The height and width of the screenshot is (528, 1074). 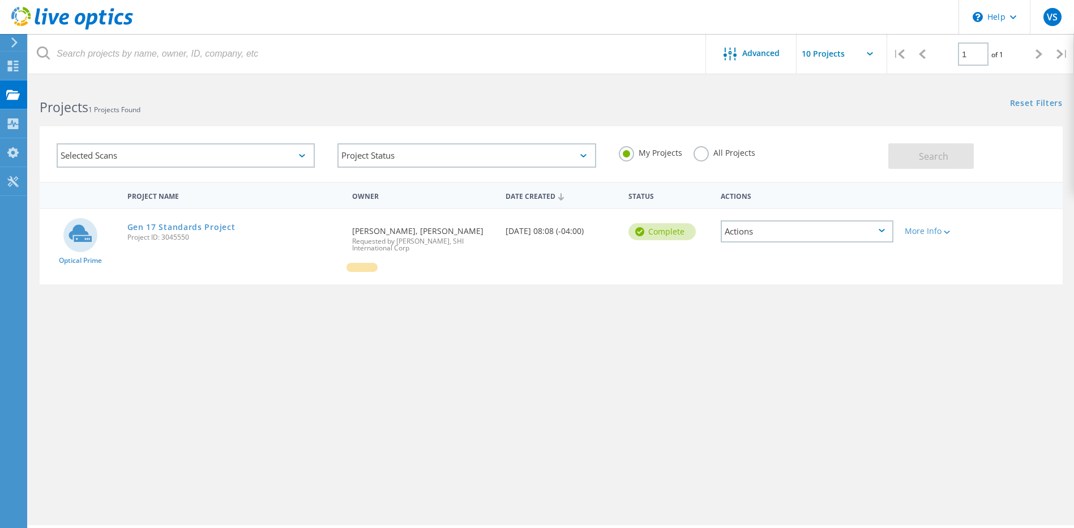 I want to click on label: All Projects, so click(x=724, y=151).